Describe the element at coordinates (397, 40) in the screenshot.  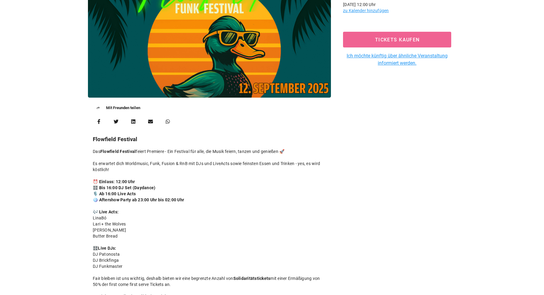
I see `a: Tickets kaufen` at that location.